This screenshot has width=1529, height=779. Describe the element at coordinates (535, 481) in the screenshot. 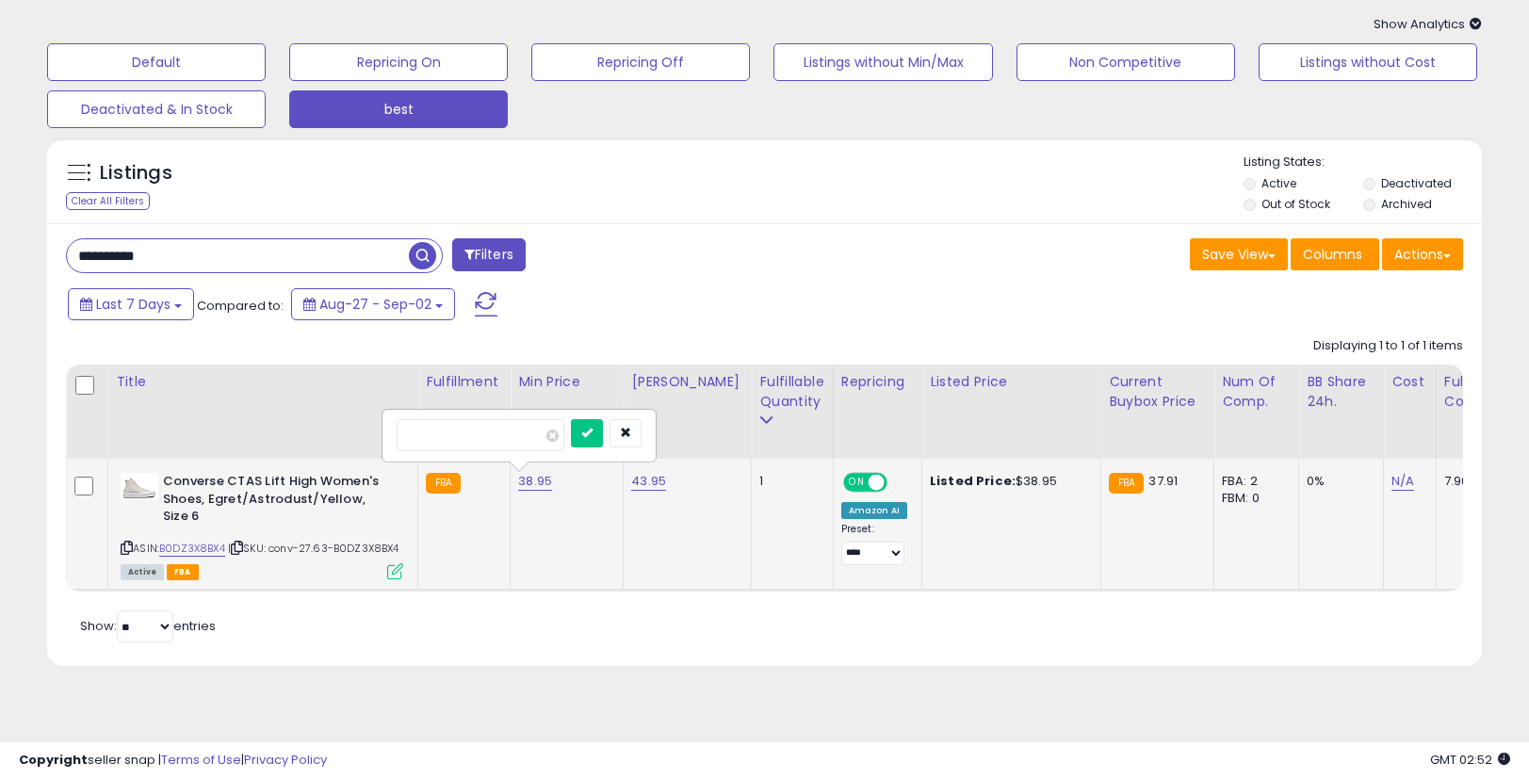

I see `a: 38.95` at that location.